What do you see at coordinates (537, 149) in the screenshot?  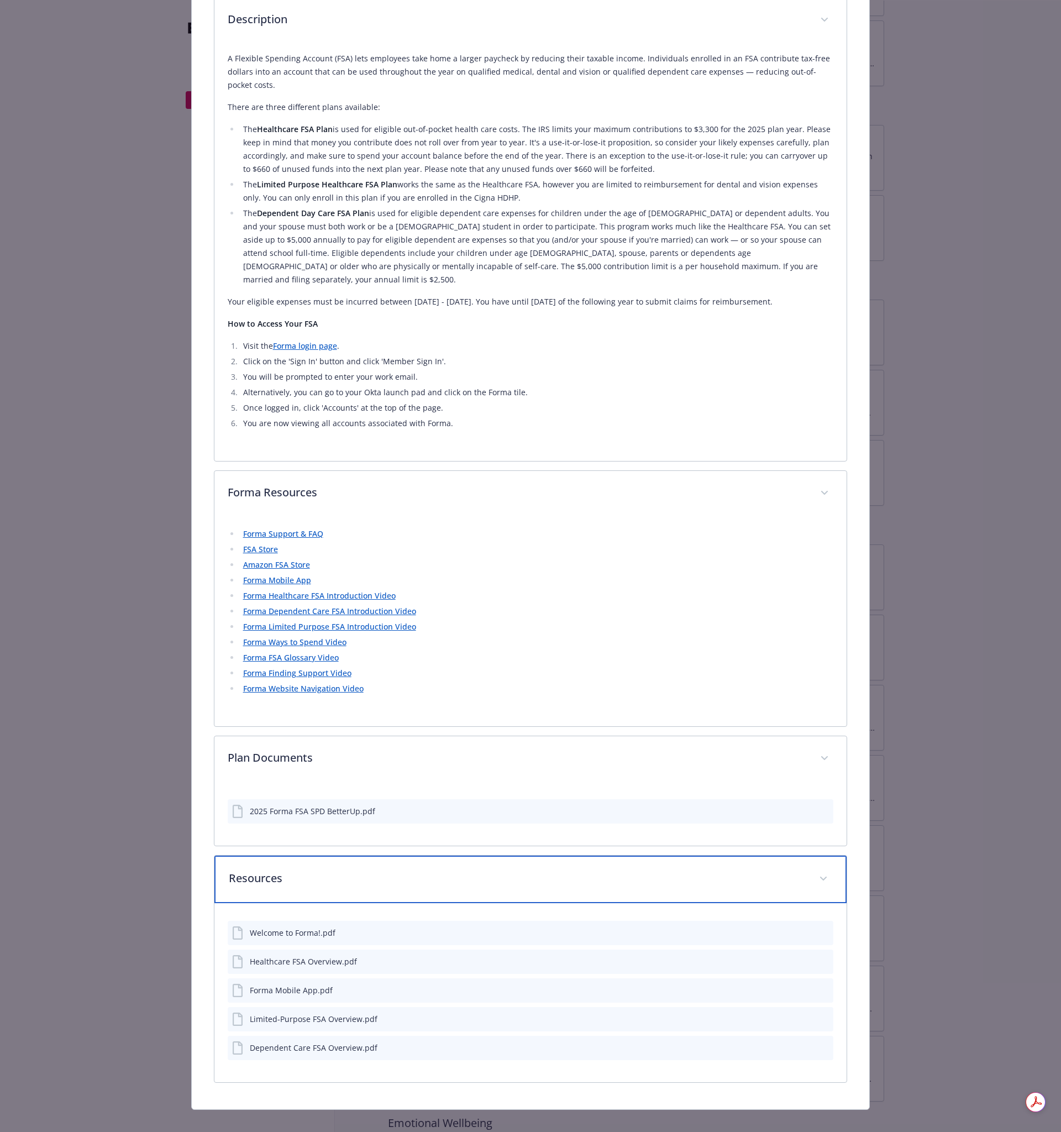 I see `li: The is used for eligible out-of-pocket health care costs. The IRS limits your maximum contributio...` at bounding box center [537, 149].